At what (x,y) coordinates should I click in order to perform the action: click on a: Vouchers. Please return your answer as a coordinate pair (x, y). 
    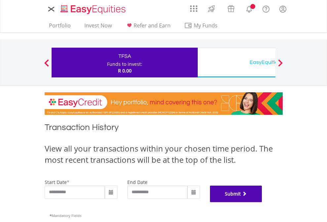
    Looking at the image, I should click on (231, 8).